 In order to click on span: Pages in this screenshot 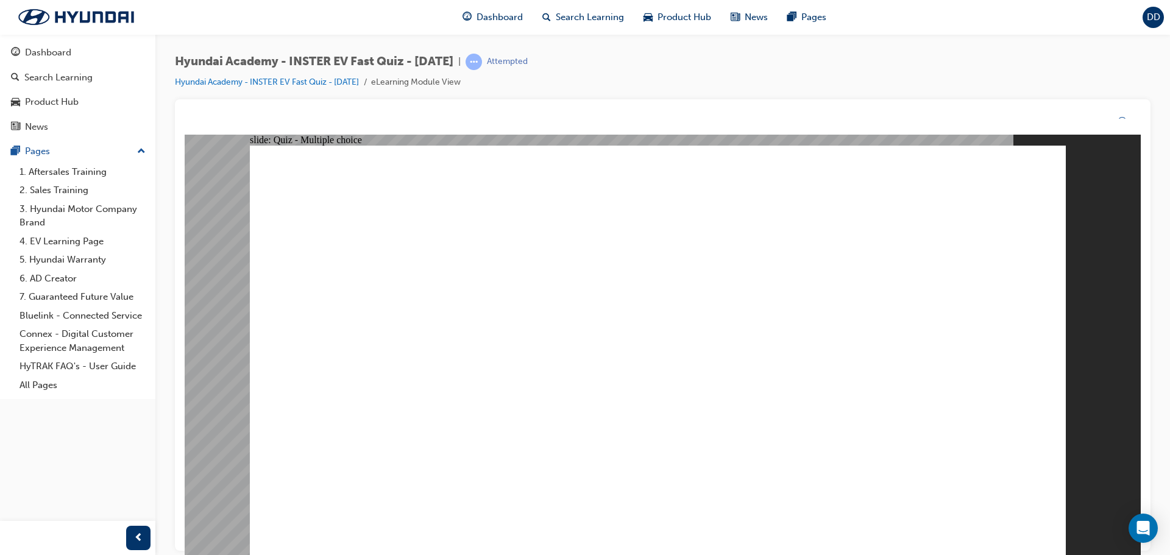, I will do `click(814, 17)`.